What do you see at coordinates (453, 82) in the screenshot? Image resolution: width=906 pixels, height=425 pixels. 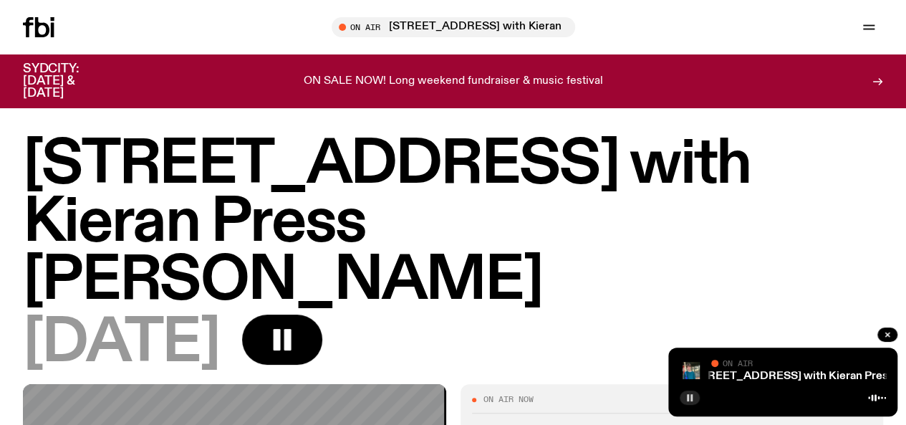 I see `p: ON SALE NOW! Long weekend fundraiser & music festival` at bounding box center [453, 82].